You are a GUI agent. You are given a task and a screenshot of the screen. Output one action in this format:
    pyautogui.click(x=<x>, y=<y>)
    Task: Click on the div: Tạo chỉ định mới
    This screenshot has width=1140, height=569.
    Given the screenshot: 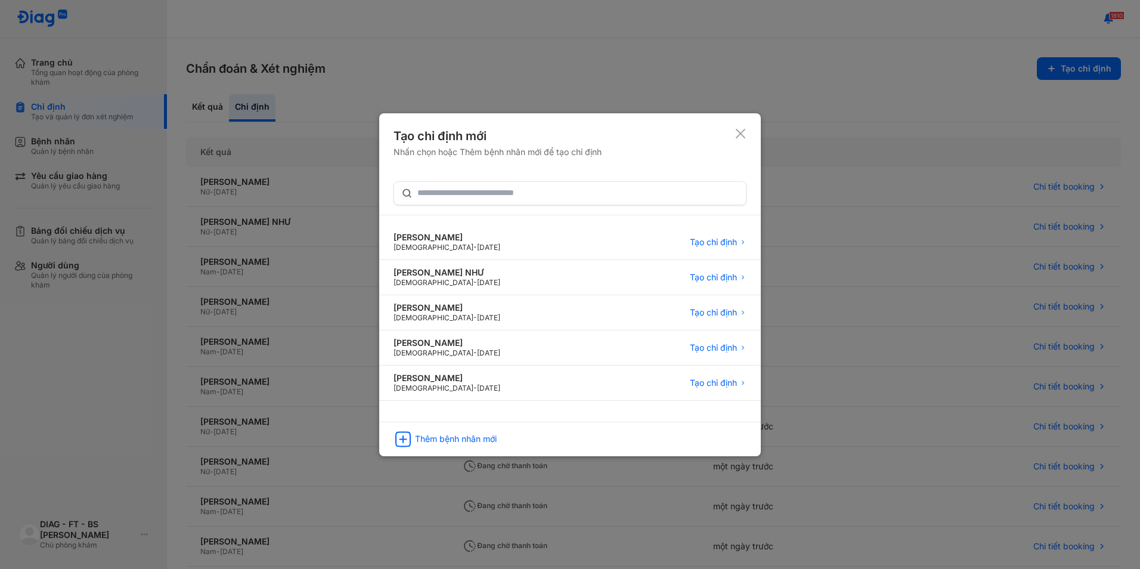 What is the action you would take?
    pyautogui.click(x=497, y=136)
    